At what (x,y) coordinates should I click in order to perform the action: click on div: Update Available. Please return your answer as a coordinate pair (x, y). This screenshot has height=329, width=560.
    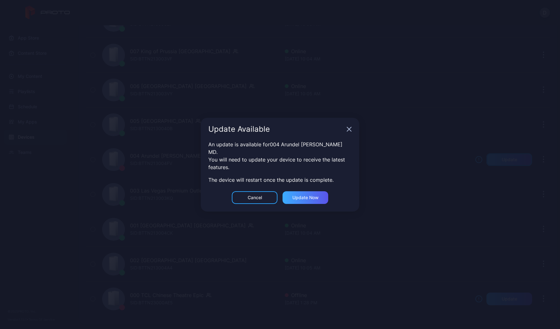
    Looking at the image, I should click on (276, 129).